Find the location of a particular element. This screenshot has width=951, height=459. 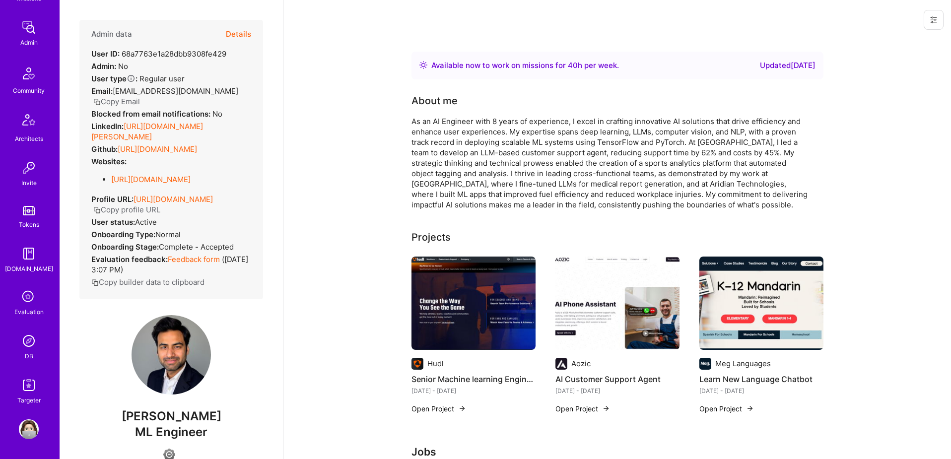

button: Copy builder data to clipboard is located at coordinates (148, 282).